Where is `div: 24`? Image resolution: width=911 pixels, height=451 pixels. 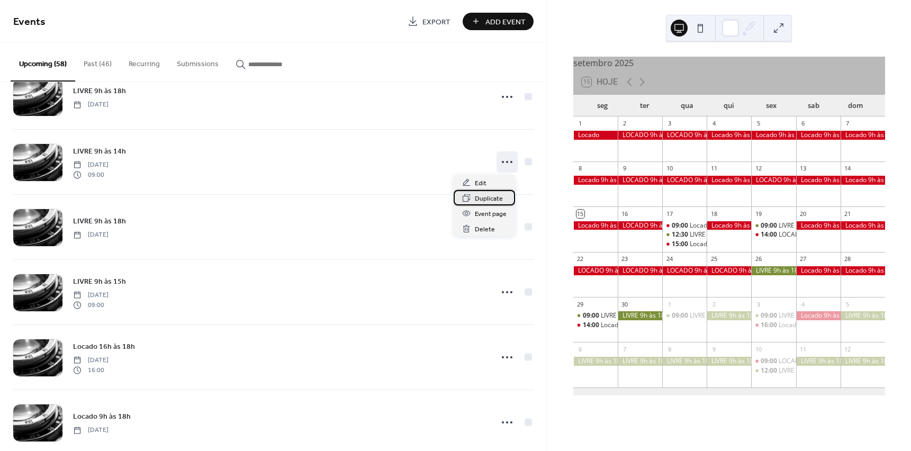
div: 24 is located at coordinates (669, 259).